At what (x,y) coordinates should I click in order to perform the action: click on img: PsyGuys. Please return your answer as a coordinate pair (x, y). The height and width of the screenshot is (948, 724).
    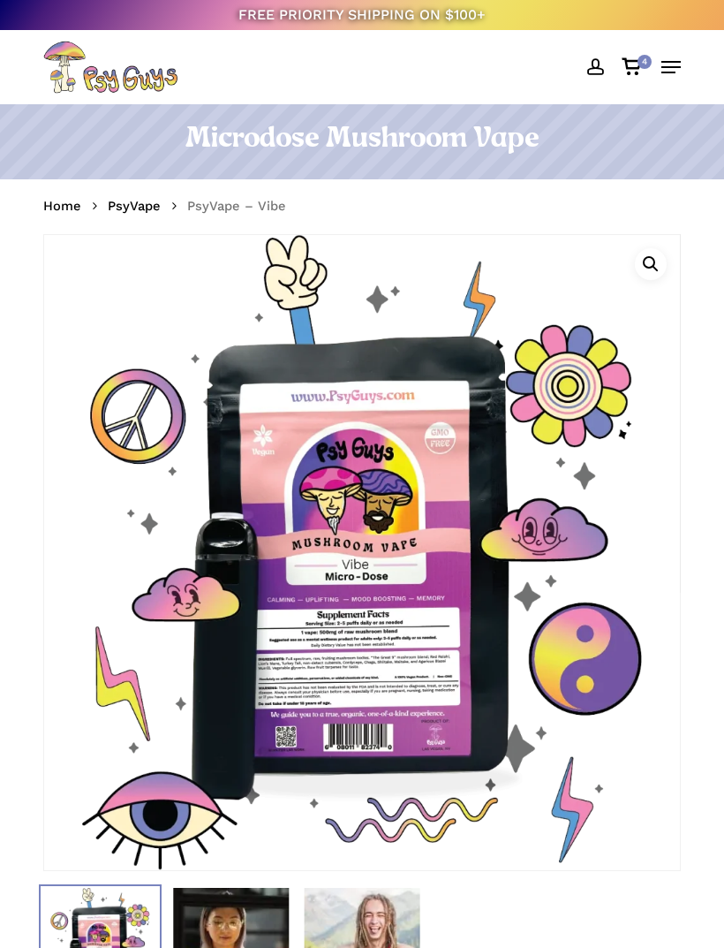
    Looking at the image, I should click on (110, 67).